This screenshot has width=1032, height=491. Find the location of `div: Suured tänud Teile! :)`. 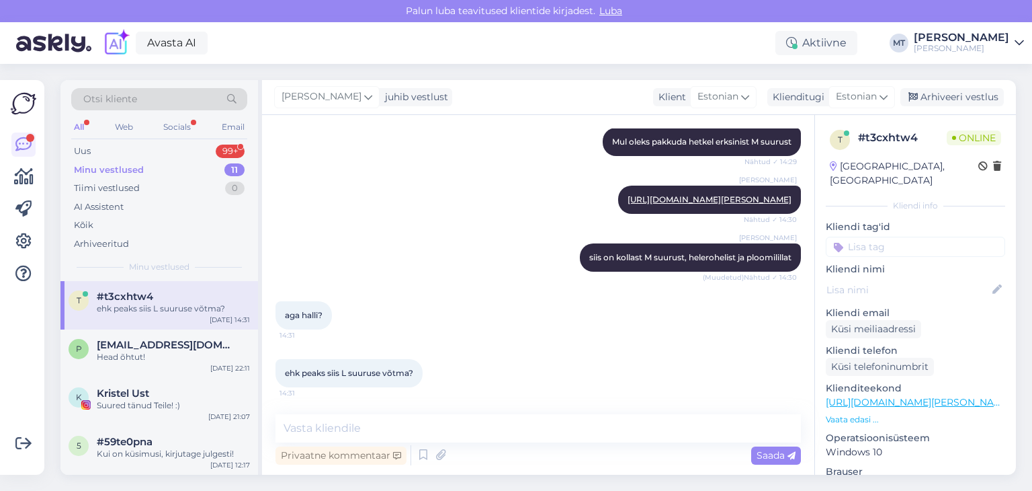

div: Suured tänud Teile! :) is located at coordinates (173, 405).